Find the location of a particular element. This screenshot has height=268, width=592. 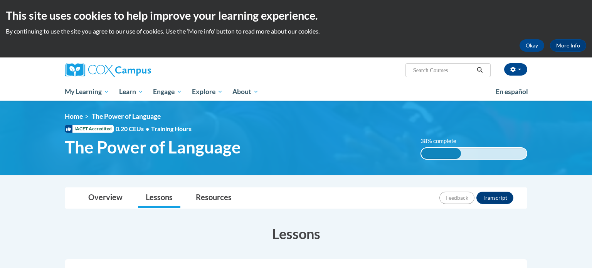

h2: This site uses cookies to help improve your learning experience. is located at coordinates (296, 15).